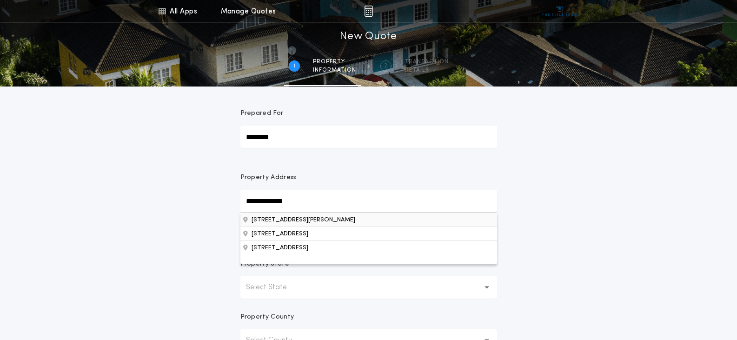 This screenshot has height=340, width=737. Describe the element at coordinates (369, 137) in the screenshot. I see `input: Prepared For` at that location.